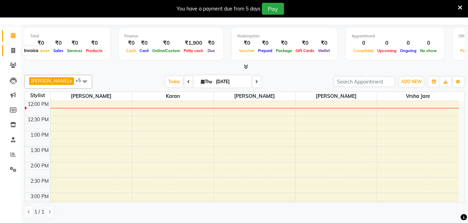  I want to click on span: Cash, so click(131, 51).